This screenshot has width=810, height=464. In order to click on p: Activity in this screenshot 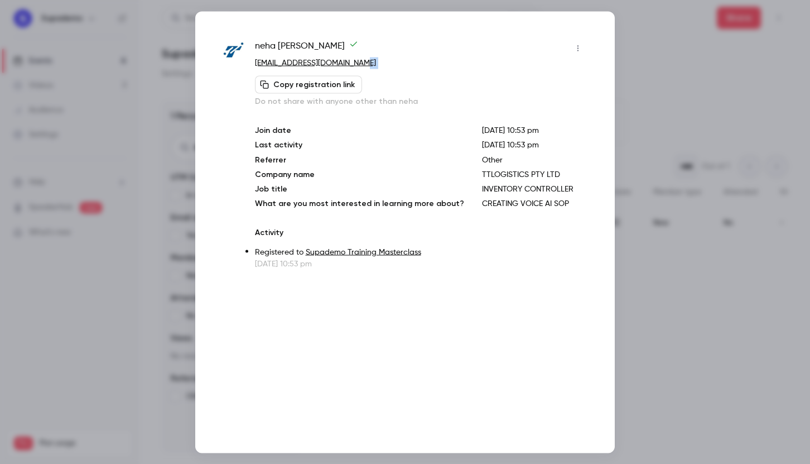, I will do `click(421, 232)`.